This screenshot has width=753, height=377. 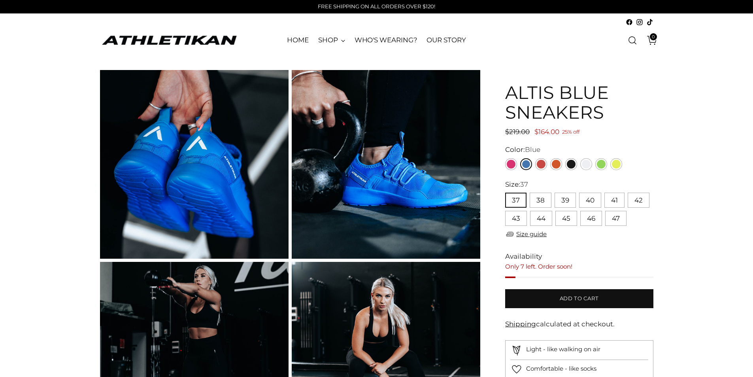 I want to click on a: WHO'S WEARING?, so click(x=386, y=40).